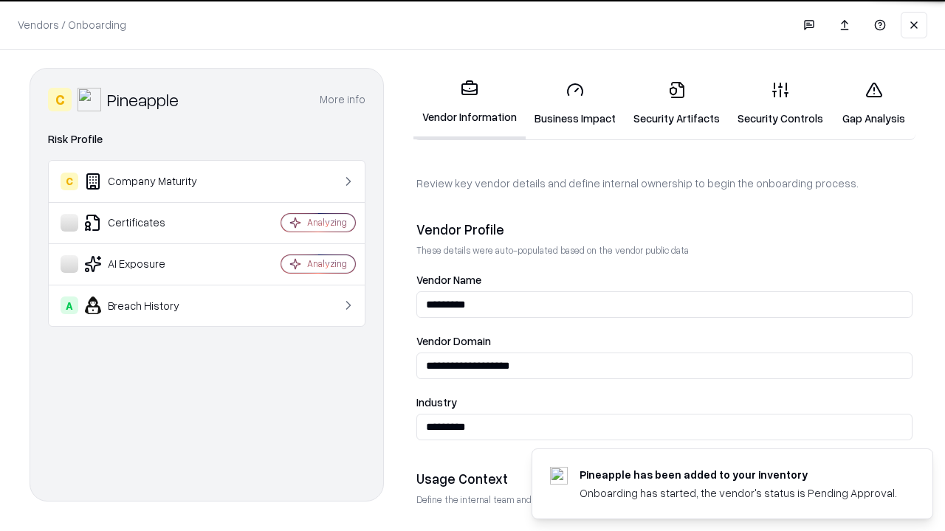 Image resolution: width=945 pixels, height=531 pixels. What do you see at coordinates (780, 103) in the screenshot?
I see `a: Security Controls` at bounding box center [780, 103].